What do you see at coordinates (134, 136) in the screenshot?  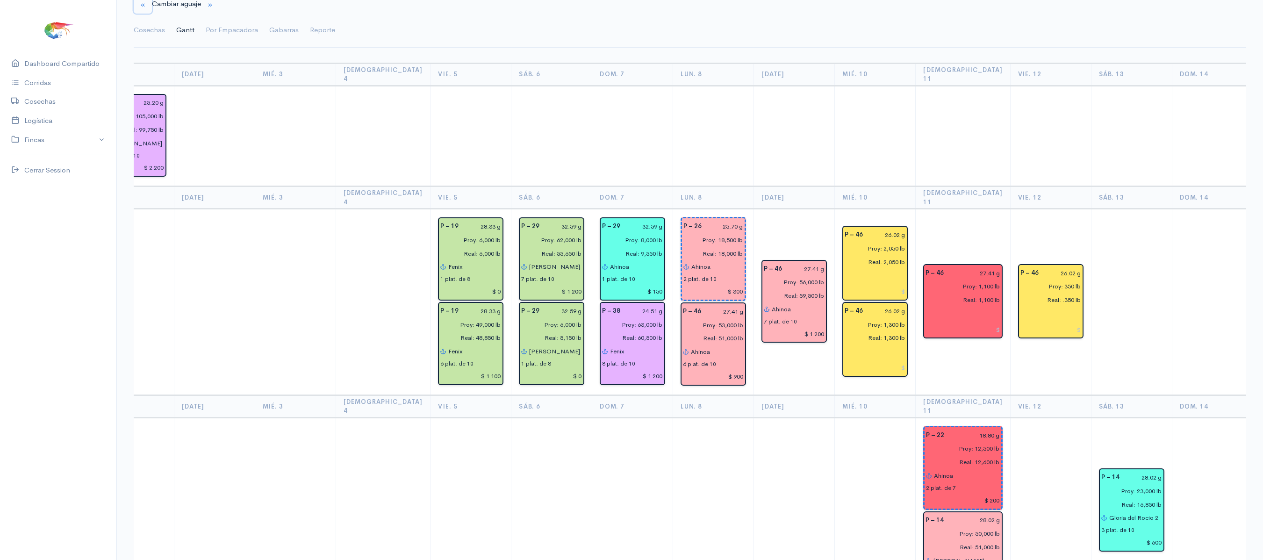 I see `div: Piscina: 11 Peso: 25.20 g Libras Proy: 105,000 lb Libras Reales: 99,750 lb Rendimiento: 95.0% Emp...` at bounding box center [134, 136].